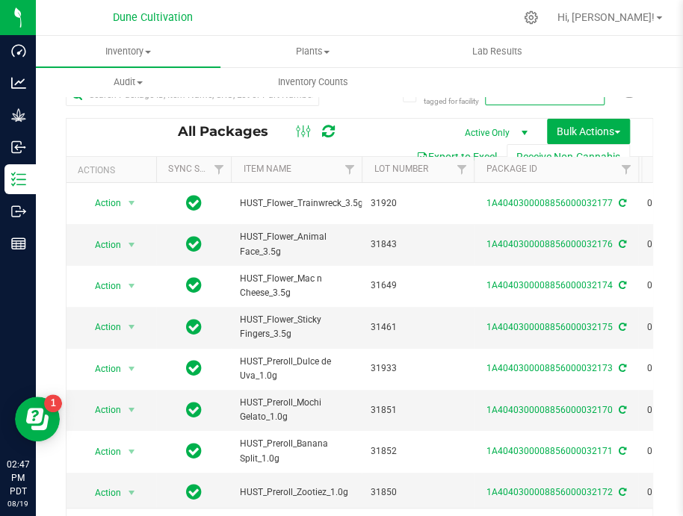  What do you see at coordinates (296, 327) in the screenshot?
I see `span: HUST_Flower_Sticky Fingers_3.5g` at bounding box center [296, 327].